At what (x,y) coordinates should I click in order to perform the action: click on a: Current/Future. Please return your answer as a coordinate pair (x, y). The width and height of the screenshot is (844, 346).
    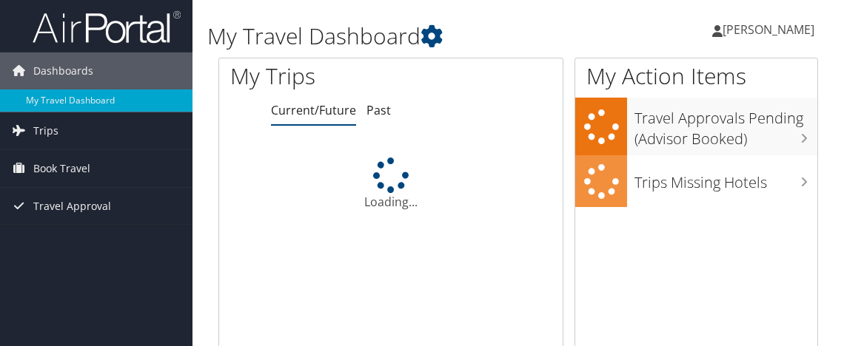
    Looking at the image, I should click on (313, 110).